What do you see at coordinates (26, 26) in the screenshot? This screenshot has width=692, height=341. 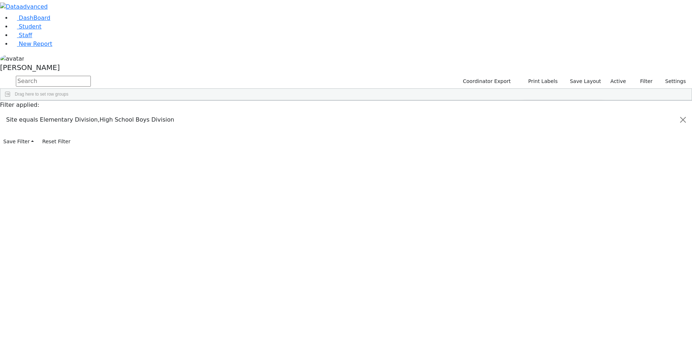 I see `a: Student` at bounding box center [26, 26].